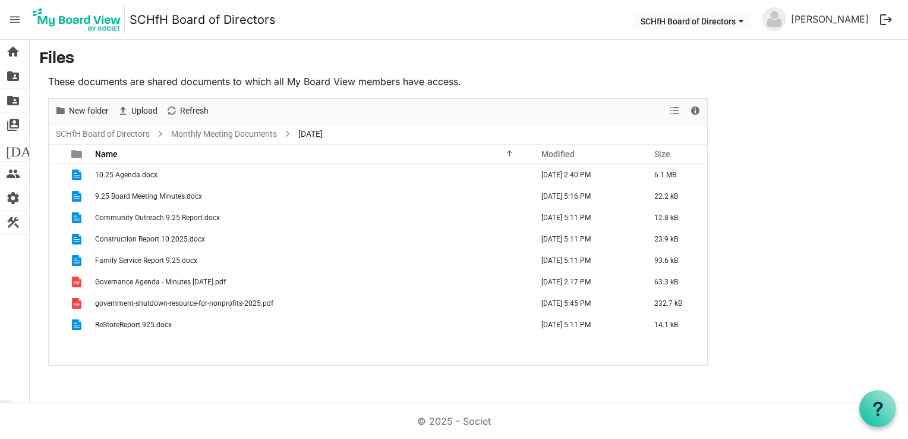  I want to click on td: government-shutdown-resource-for-nonprofits-2025.pdf is template cell column header Name, so click(310, 303).